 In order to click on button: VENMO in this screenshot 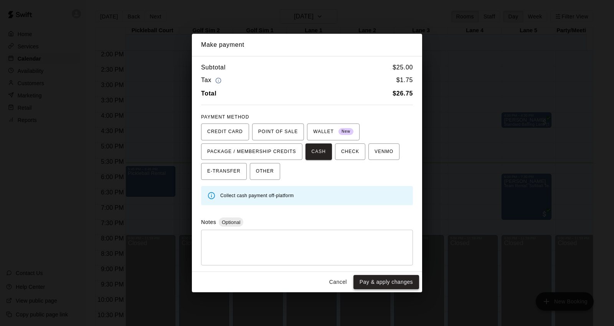, I will do `click(384, 152)`.